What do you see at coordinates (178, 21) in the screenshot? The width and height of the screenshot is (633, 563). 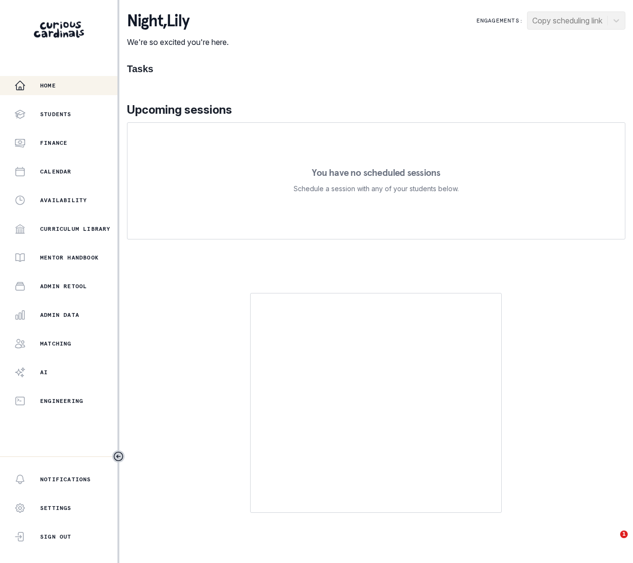 I see `p: night , Lily` at bounding box center [178, 21].